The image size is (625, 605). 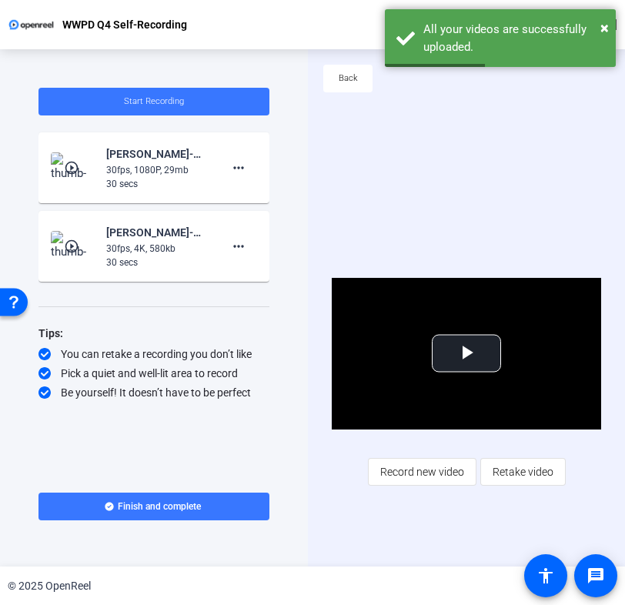 I want to click on mat-icon: accessibility, so click(x=545, y=575).